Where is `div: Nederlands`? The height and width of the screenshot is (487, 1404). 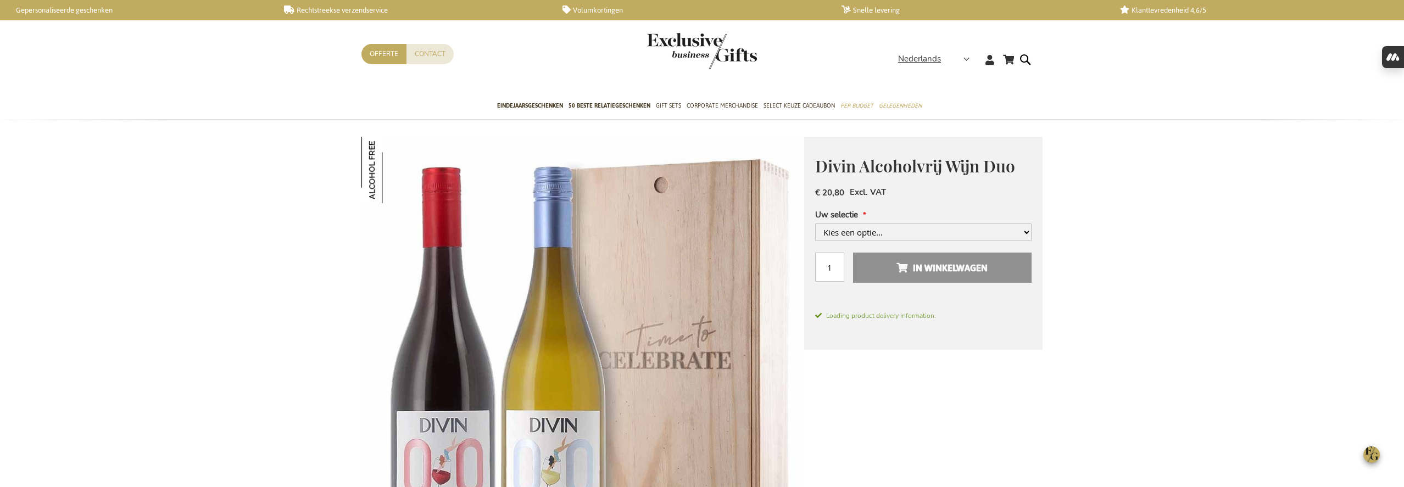
div: Nederlands is located at coordinates (937, 59).